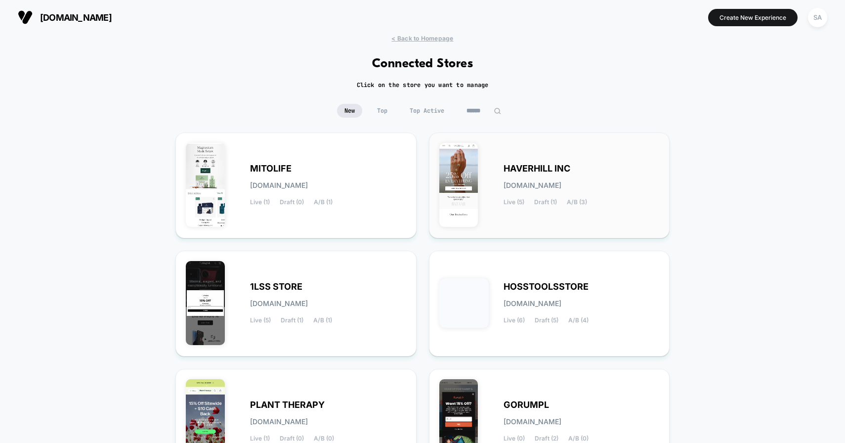 Image resolution: width=845 pixels, height=443 pixels. I want to click on span: < Back to Homepage, so click(422, 38).